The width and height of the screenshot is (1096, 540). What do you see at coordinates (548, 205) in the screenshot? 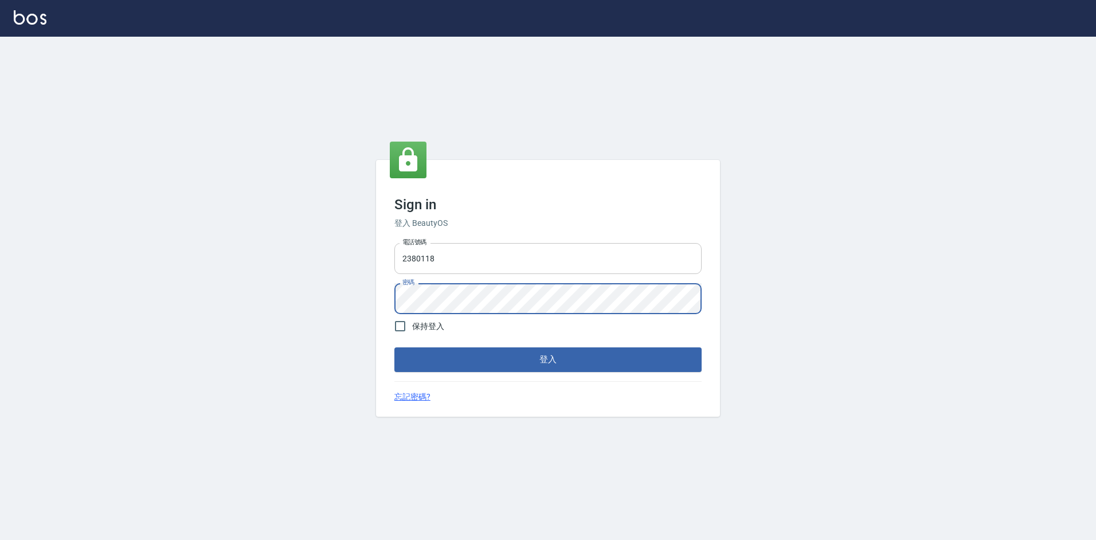
I see `h3: Sign in` at bounding box center [548, 205].